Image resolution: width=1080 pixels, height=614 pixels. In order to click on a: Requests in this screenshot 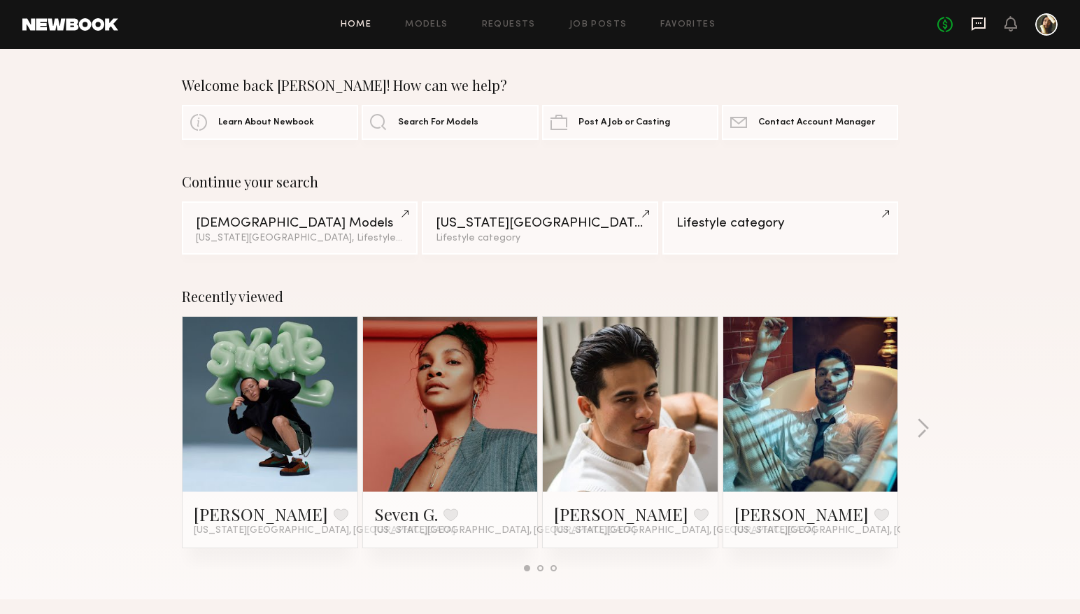, I will do `click(508, 24)`.